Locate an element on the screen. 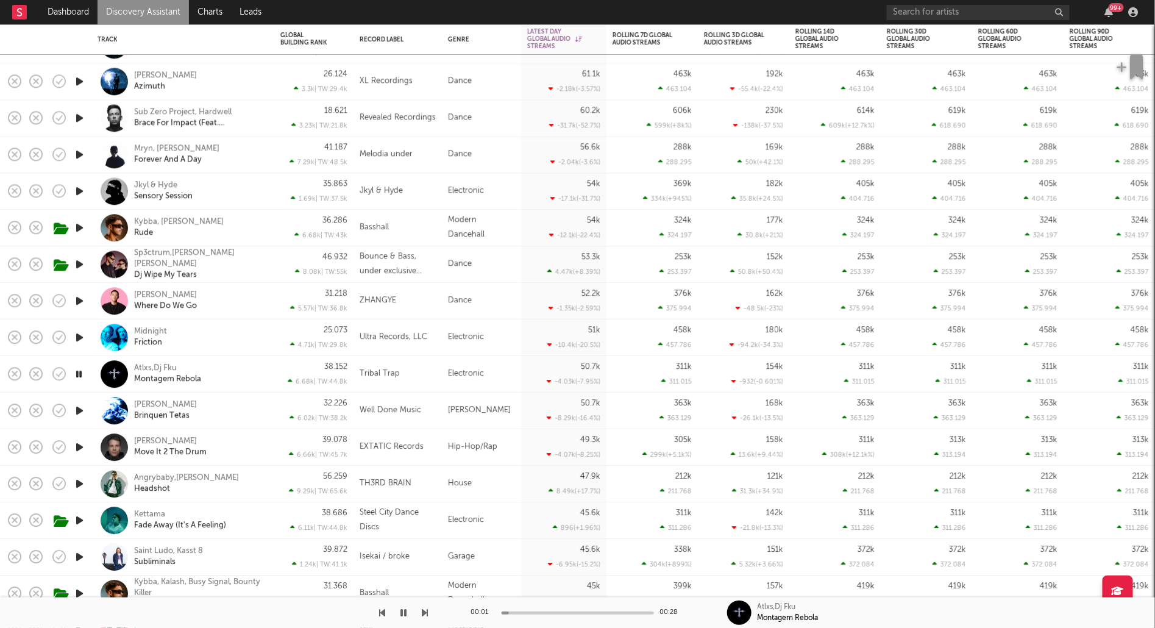 The image size is (1155, 628). div: -55.4k ( -22.4 % ) is located at coordinates (756, 88).